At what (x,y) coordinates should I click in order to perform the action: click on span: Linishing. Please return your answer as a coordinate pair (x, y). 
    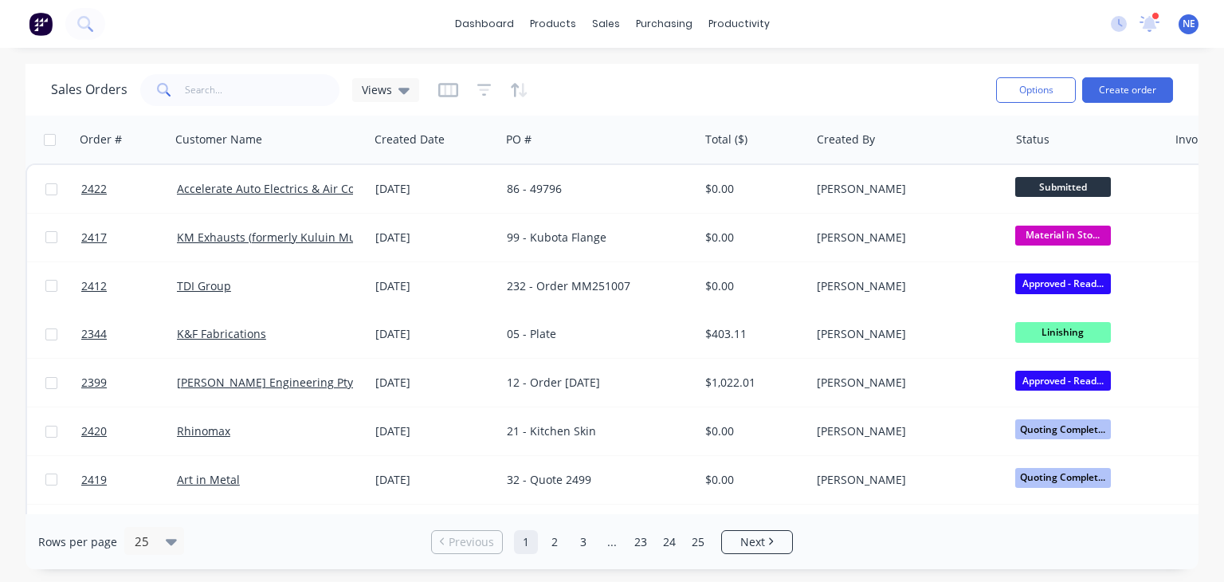
    Looking at the image, I should click on (1063, 332).